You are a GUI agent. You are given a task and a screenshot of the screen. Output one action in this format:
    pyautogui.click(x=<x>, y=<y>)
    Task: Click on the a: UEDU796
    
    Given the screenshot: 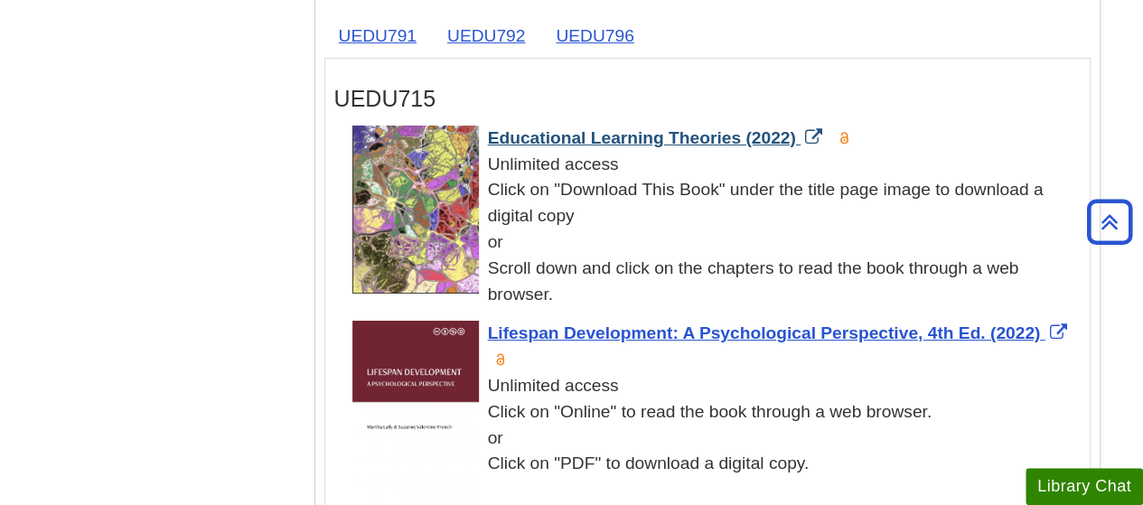 What is the action you would take?
    pyautogui.click(x=594, y=35)
    